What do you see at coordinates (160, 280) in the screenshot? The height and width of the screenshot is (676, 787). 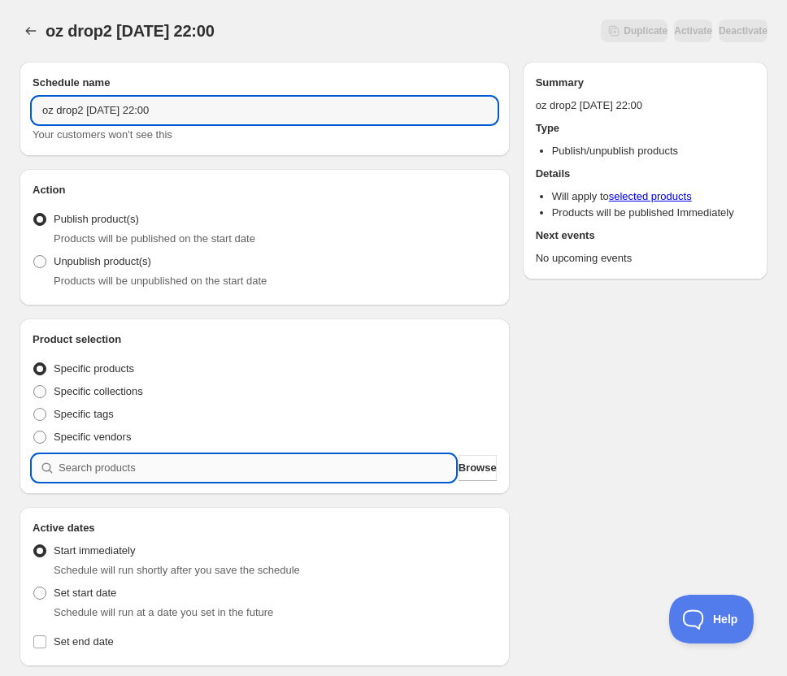 I see `span: Products will be unpublished on the start date` at bounding box center [160, 280].